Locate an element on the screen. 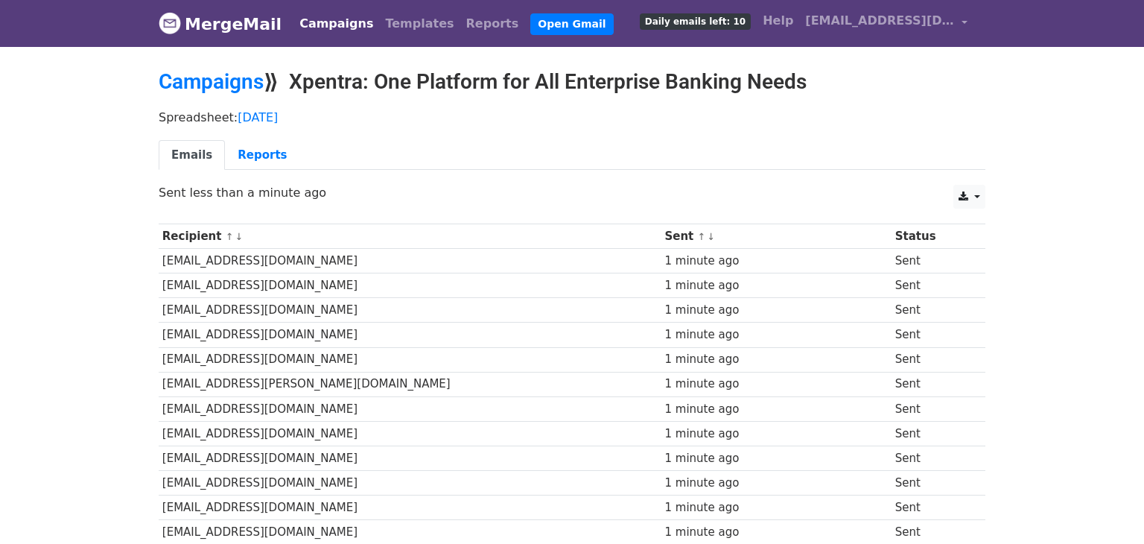 The height and width of the screenshot is (544, 1144). a: Open Gmail is located at coordinates (571, 24).